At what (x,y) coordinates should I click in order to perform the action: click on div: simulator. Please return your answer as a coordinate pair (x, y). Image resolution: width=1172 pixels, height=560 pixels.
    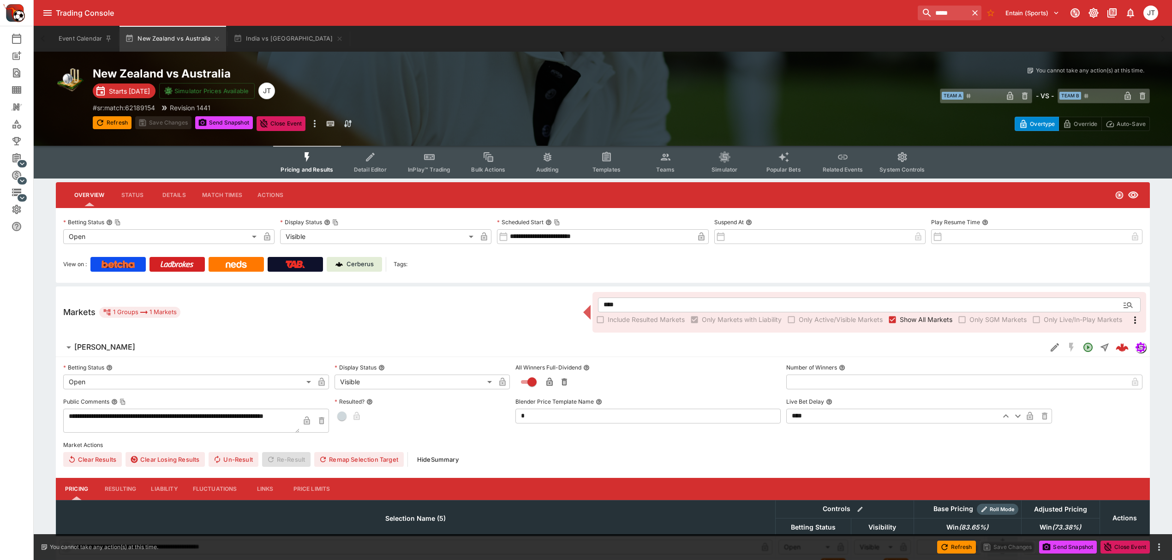
    Looking at the image, I should click on (1141, 347).